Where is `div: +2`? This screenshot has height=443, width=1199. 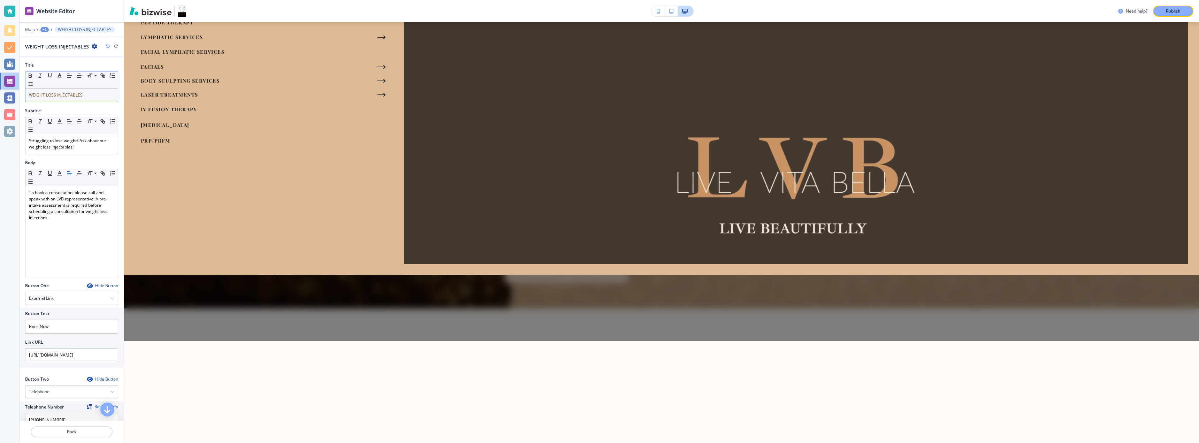
div: +2 is located at coordinates (45, 30).